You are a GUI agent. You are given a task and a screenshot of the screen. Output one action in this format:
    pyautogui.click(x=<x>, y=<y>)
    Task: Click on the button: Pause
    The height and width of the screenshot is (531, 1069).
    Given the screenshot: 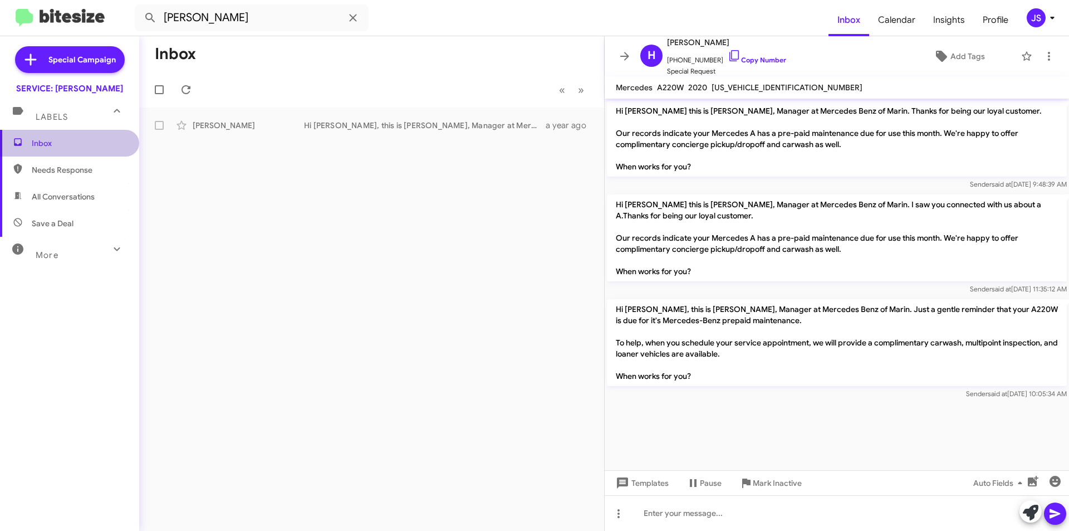 What is the action you would take?
    pyautogui.click(x=704, y=483)
    